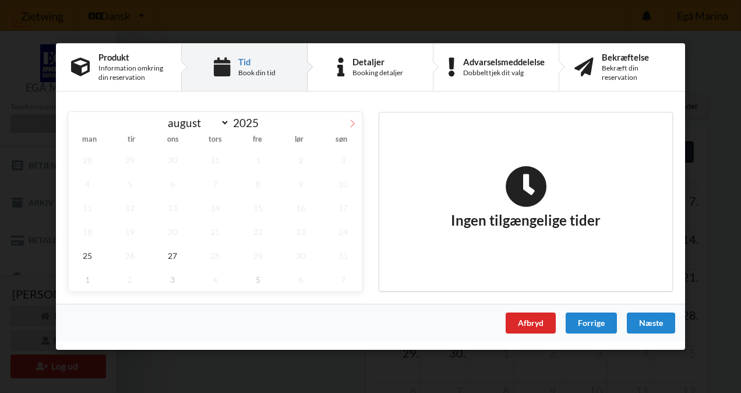  What do you see at coordinates (258, 183) in the screenshot?
I see `span: august 8, 2025` at bounding box center [258, 183].